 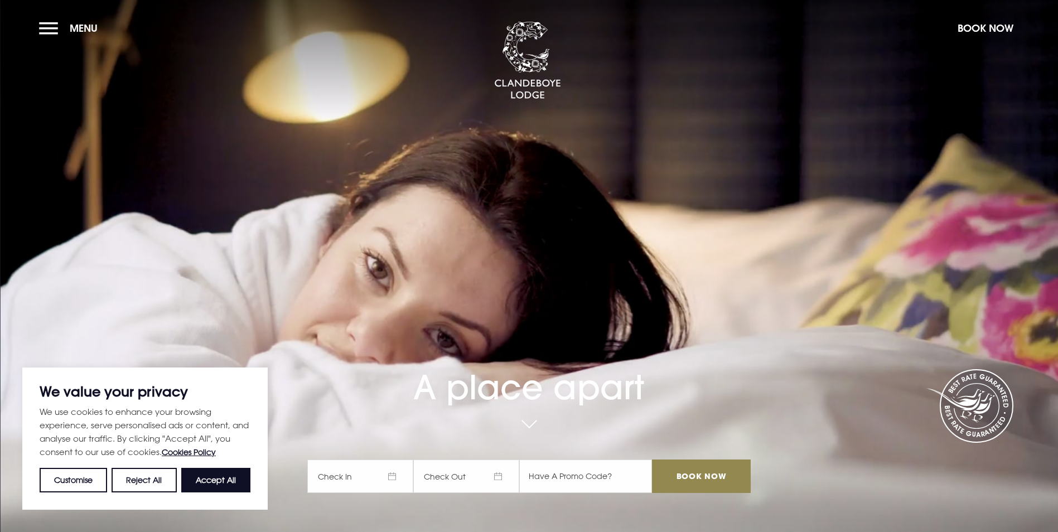 What do you see at coordinates (586, 476) in the screenshot?
I see `input: Have A Promo Code?` at bounding box center [586, 476].